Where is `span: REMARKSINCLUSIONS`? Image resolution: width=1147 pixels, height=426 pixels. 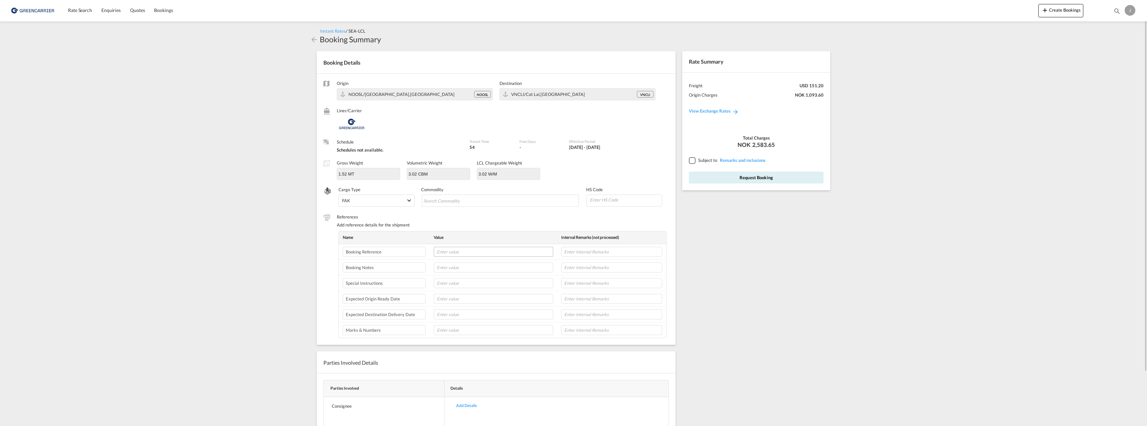
span: REMARKSINCLUSIONS is located at coordinates (742, 160).